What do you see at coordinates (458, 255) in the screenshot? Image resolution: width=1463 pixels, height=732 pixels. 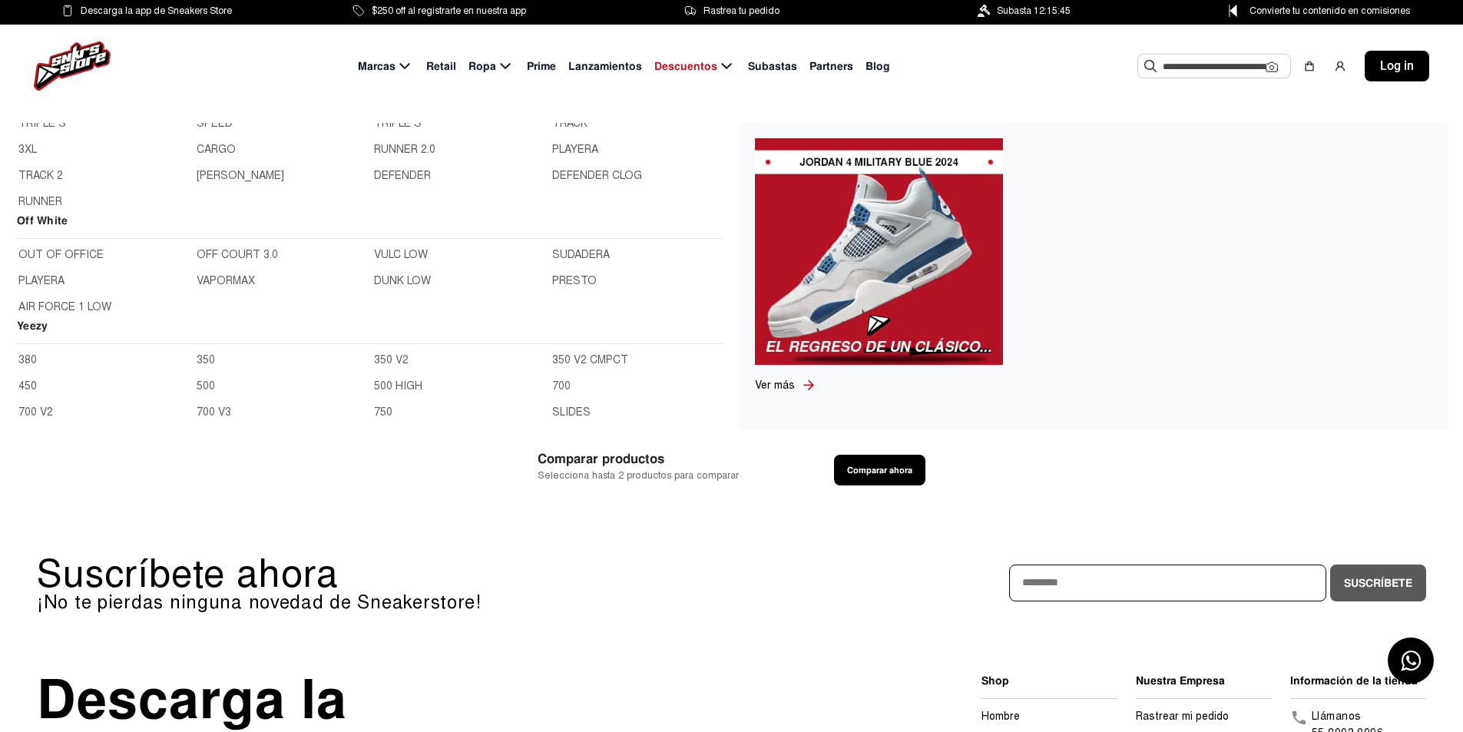 I see `a: VULC LOW` at bounding box center [458, 255].